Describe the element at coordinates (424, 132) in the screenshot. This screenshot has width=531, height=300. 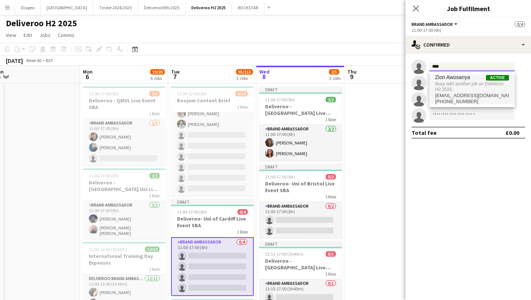
I see `div: Total fee` at that location.